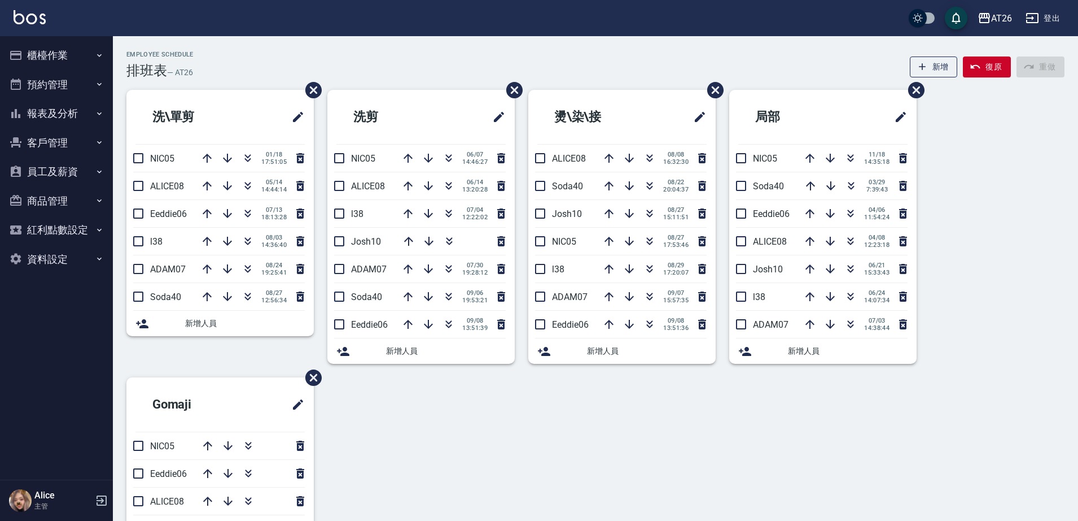  What do you see at coordinates (274, 154) in the screenshot?
I see `span: 01/18` at bounding box center [274, 154].